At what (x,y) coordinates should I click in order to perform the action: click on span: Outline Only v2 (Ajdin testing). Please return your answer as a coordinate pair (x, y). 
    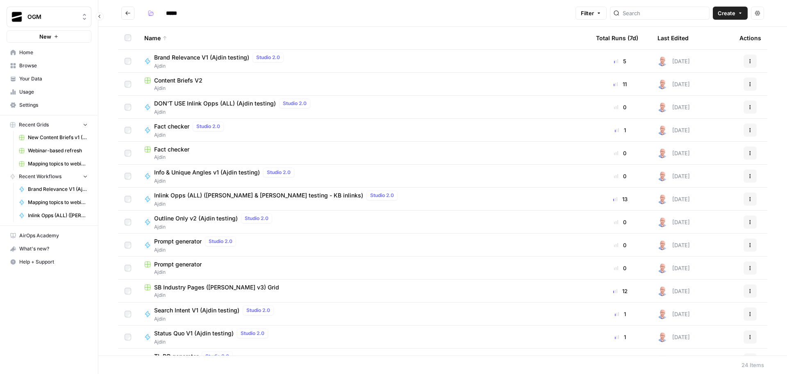
    Looking at the image, I should click on (196, 218).